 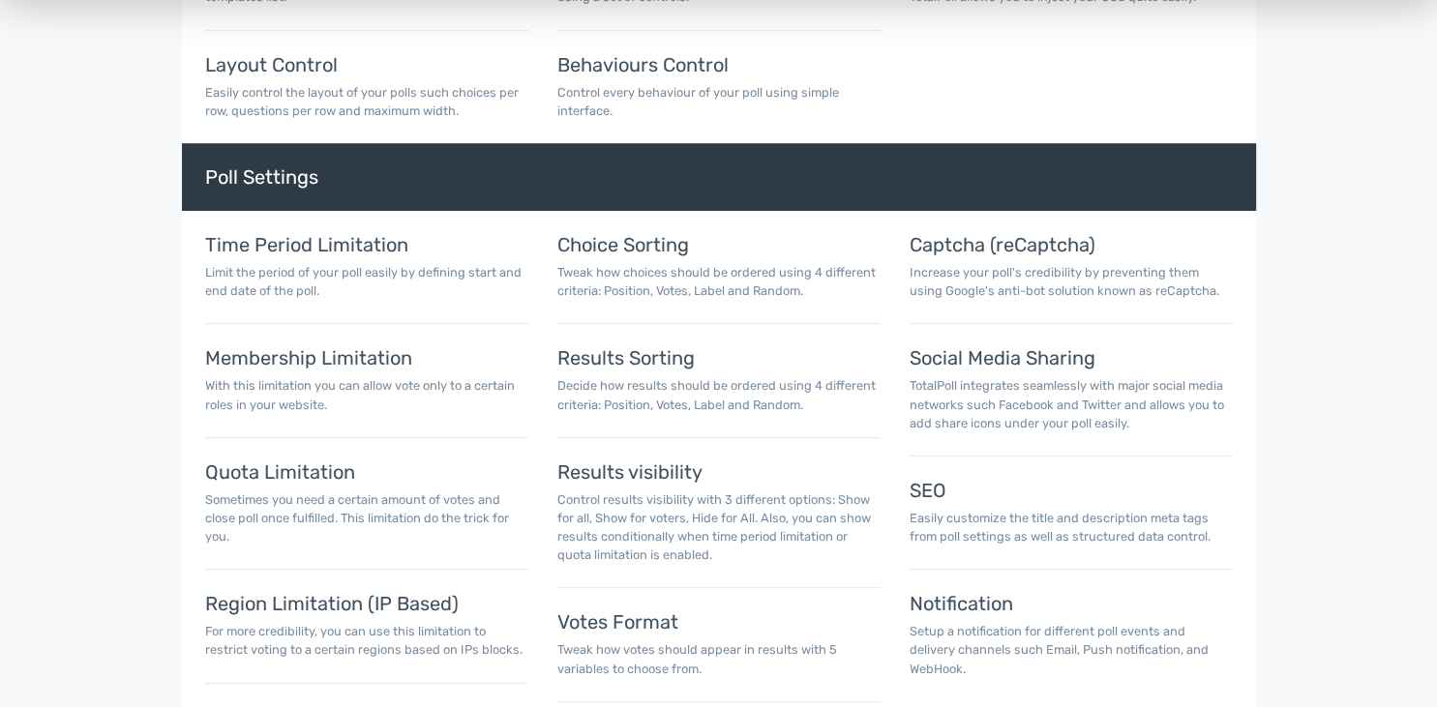 I want to click on p: Easily control the layout of your polls such choices per row, questions per row and maximum width., so click(x=367, y=102).